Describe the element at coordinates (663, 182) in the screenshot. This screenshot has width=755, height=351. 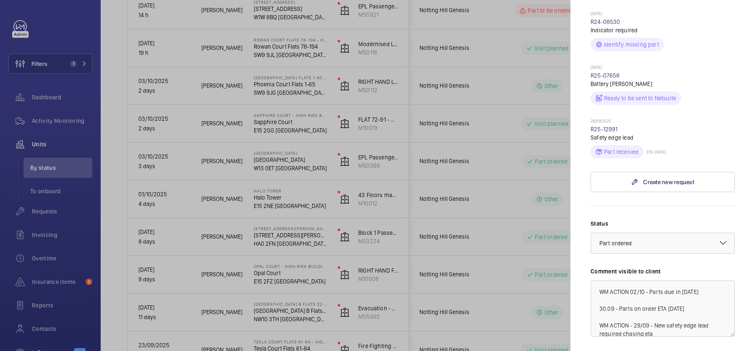
I see `a: Create new request` at that location.